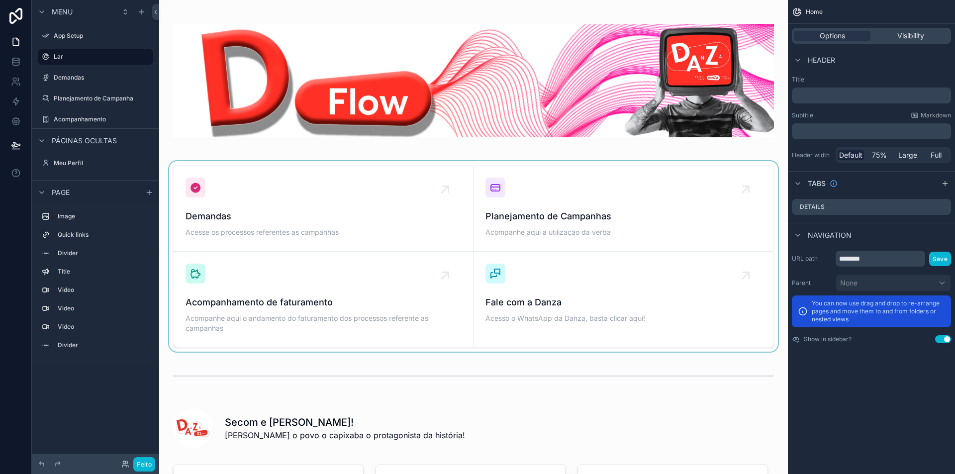  Describe the element at coordinates (817, 184) in the screenshot. I see `span: Tabs` at that location.